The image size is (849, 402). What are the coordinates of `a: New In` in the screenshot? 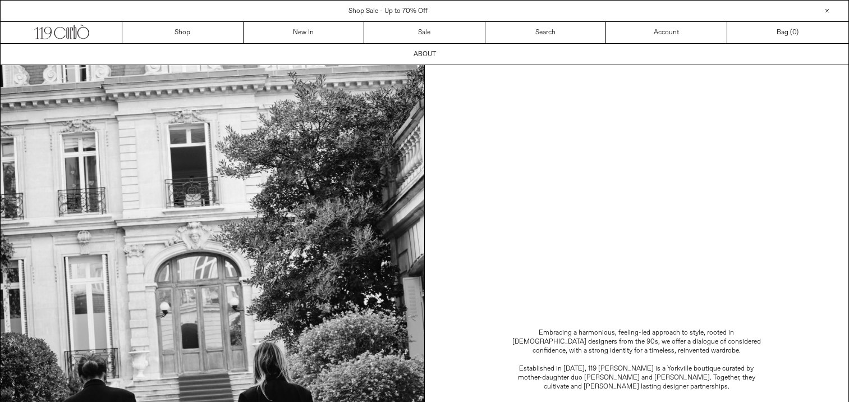 It's located at (304, 33).